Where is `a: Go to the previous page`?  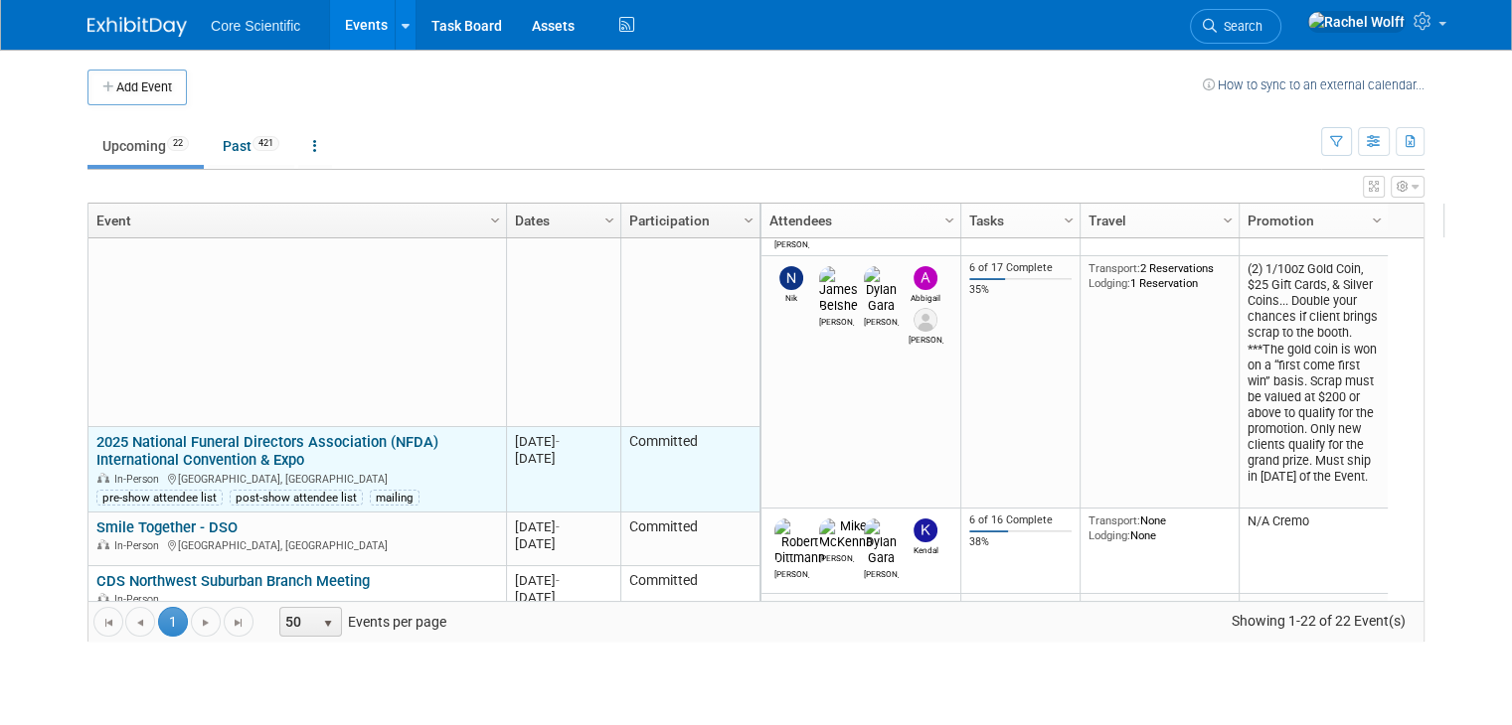 a: Go to the previous page is located at coordinates (140, 622).